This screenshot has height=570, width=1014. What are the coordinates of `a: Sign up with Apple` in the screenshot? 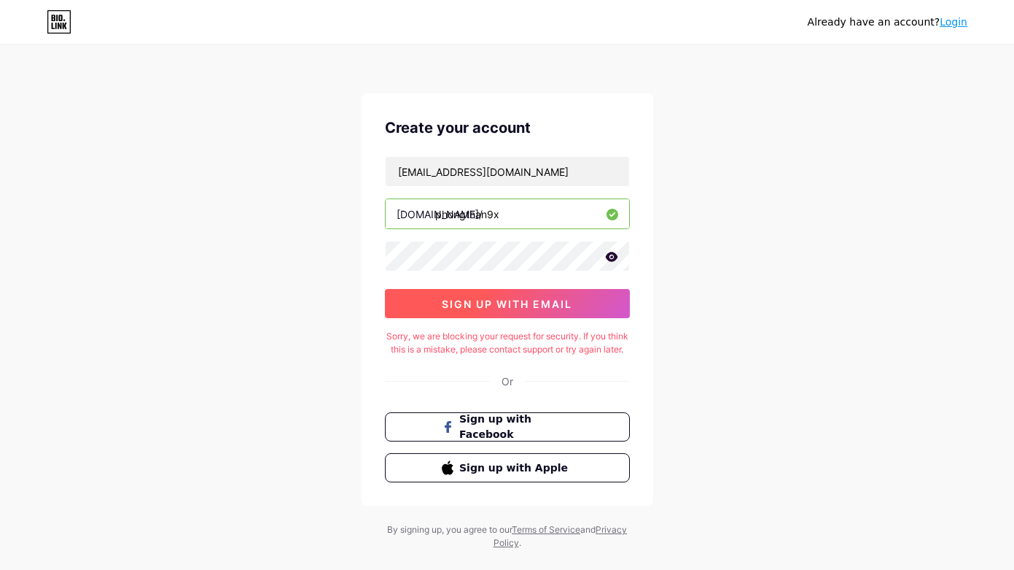 It's located at (508, 467).